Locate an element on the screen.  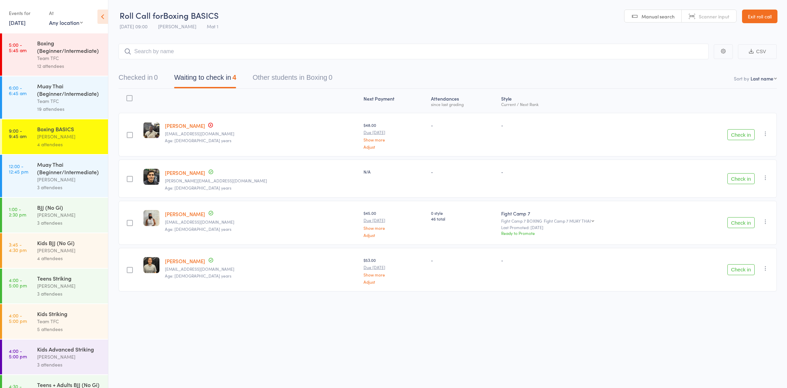
a: Exit roll call is located at coordinates (759, 16).